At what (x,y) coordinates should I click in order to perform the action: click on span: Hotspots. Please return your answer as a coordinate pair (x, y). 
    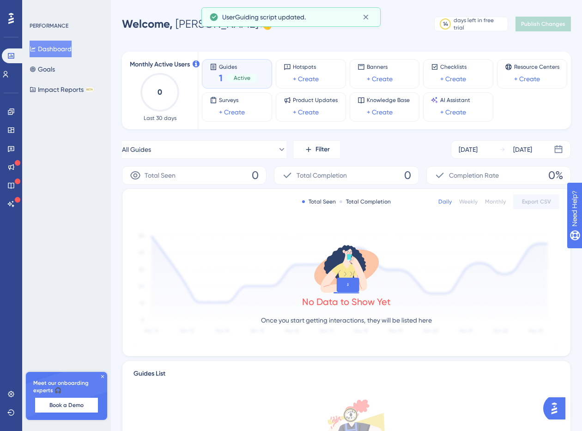
    Looking at the image, I should click on (306, 67).